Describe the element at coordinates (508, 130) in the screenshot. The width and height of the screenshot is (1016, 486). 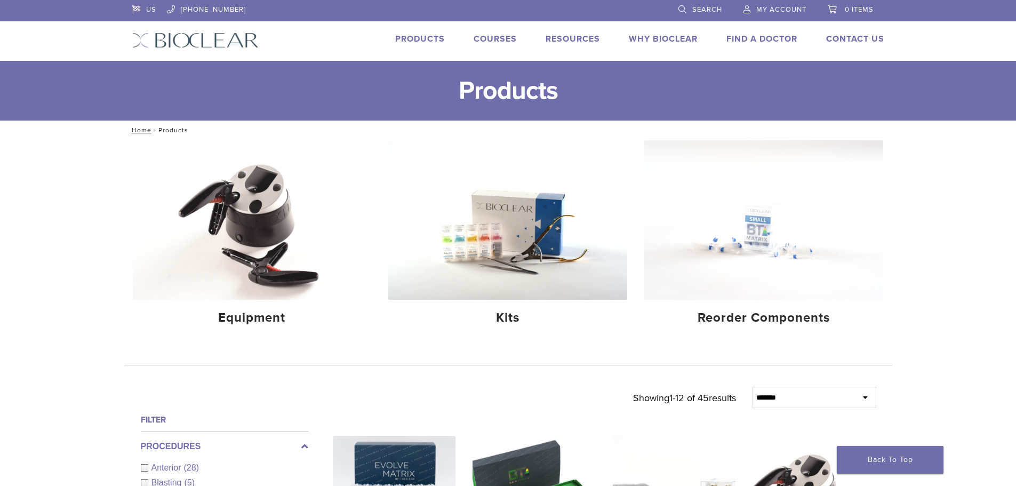
I see `nav: Products` at that location.